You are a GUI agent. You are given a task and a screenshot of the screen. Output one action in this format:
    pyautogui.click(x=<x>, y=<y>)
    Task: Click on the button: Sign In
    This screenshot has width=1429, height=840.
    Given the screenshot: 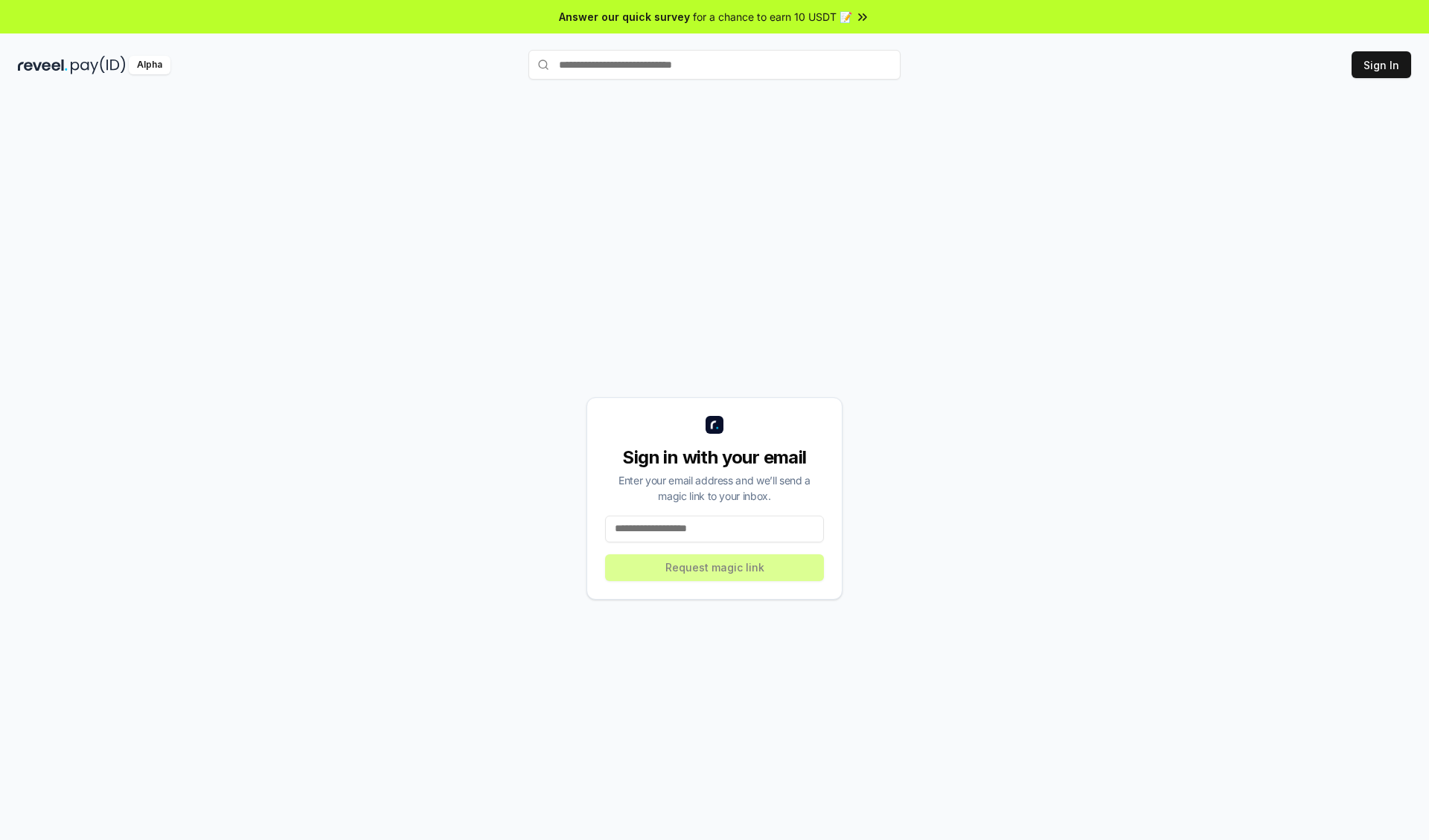 What is the action you would take?
    pyautogui.click(x=1381, y=65)
    